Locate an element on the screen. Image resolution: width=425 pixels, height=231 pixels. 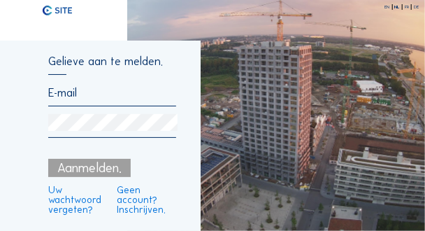
div: NL is located at coordinates (399, 7).